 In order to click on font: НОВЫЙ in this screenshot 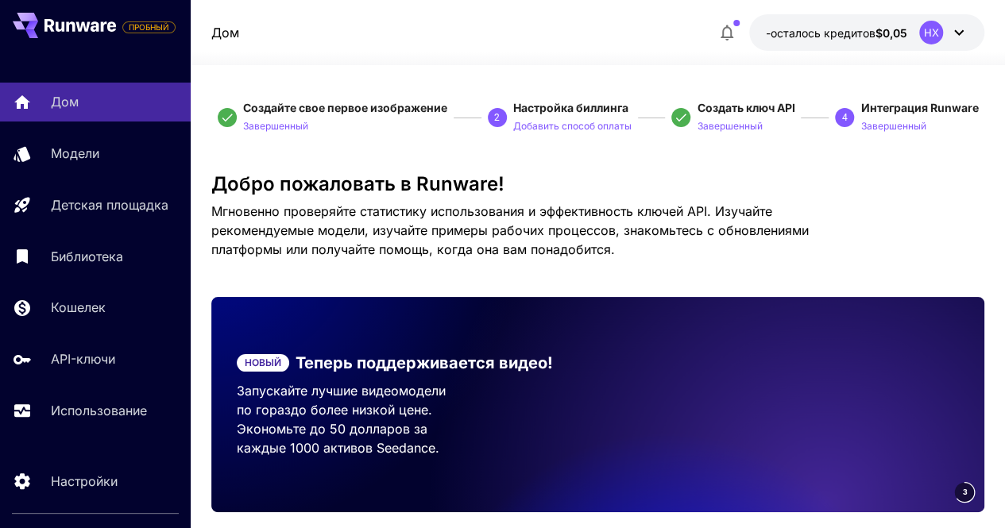, I will do `click(263, 362)`.